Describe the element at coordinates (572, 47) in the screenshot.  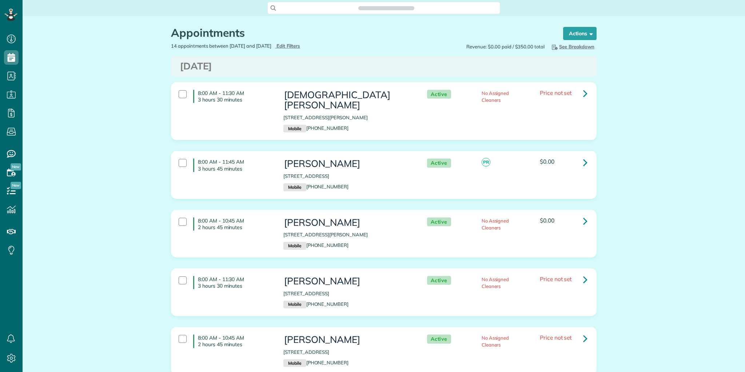
I see `span: See Breakdown` at that location.